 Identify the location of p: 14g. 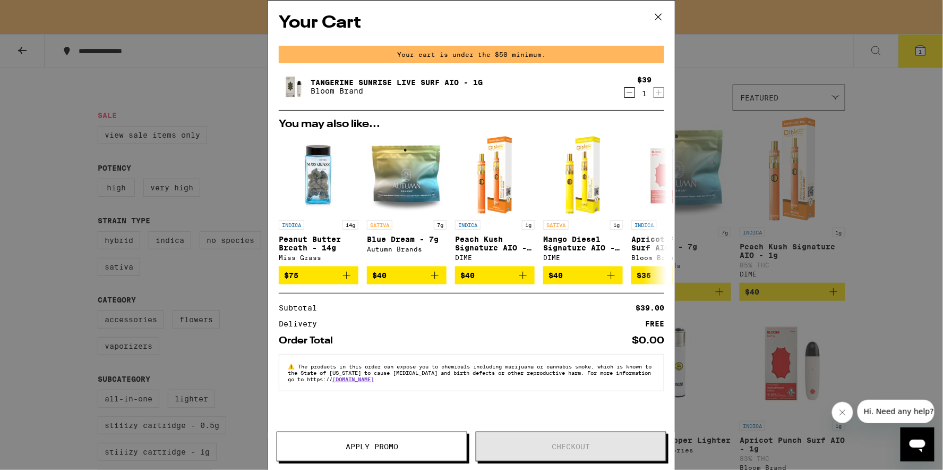
(351, 225).